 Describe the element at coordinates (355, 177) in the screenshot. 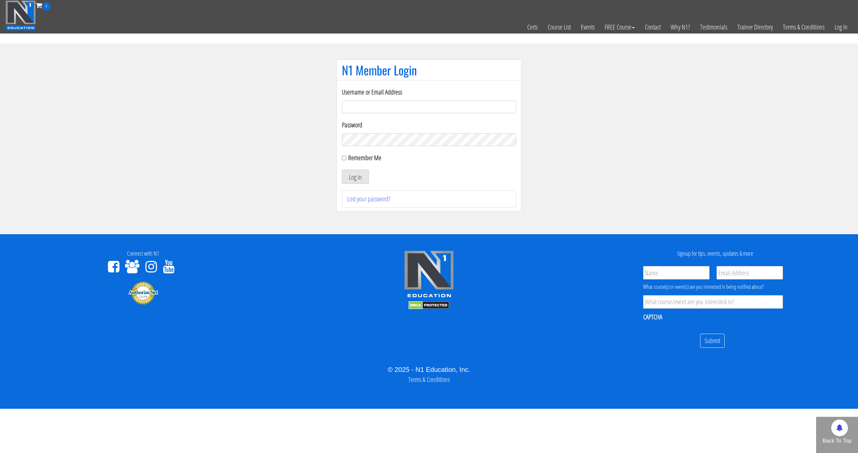

I see `button: Log In` at that location.